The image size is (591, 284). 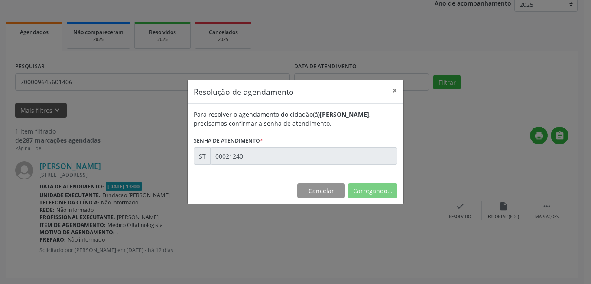 I want to click on h5: Resolução de agendamento, so click(x=243, y=92).